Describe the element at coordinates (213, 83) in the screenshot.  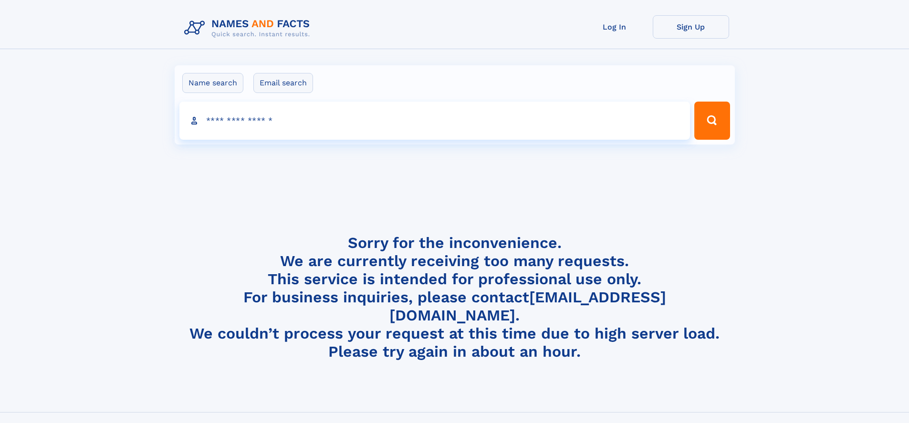
I see `label: Name search` at that location.